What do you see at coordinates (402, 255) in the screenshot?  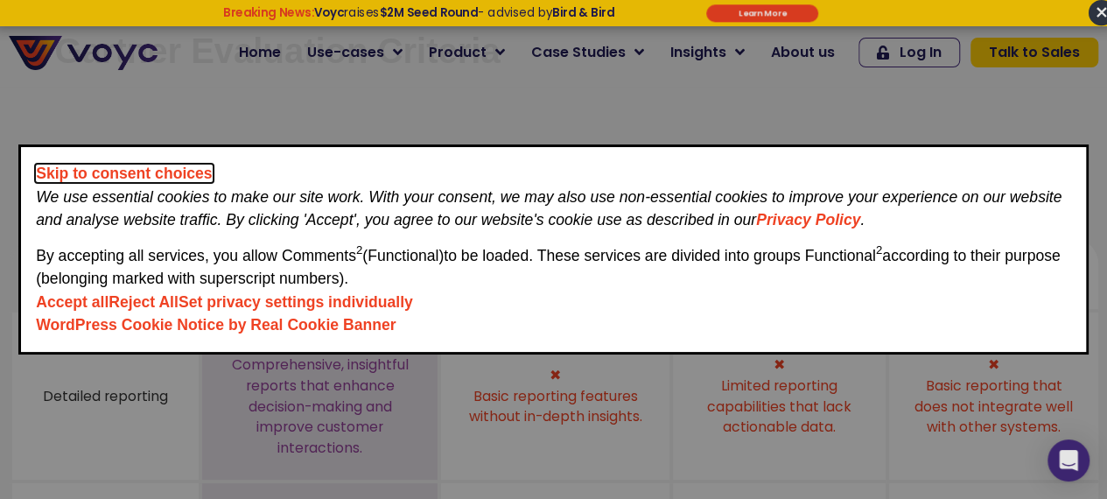 I see `span: (Functional)` at bounding box center [402, 255].